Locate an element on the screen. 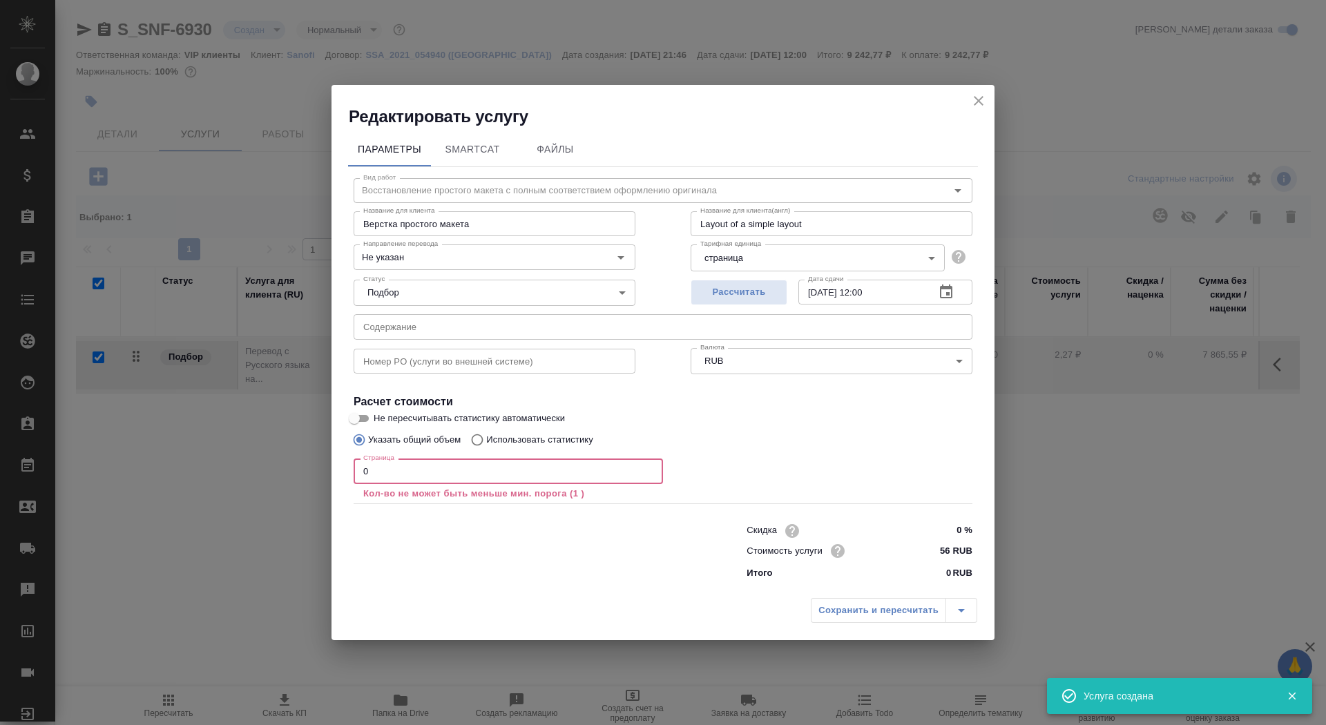 The image size is (1326, 725). p: Использовать статистику is located at coordinates (540, 440).